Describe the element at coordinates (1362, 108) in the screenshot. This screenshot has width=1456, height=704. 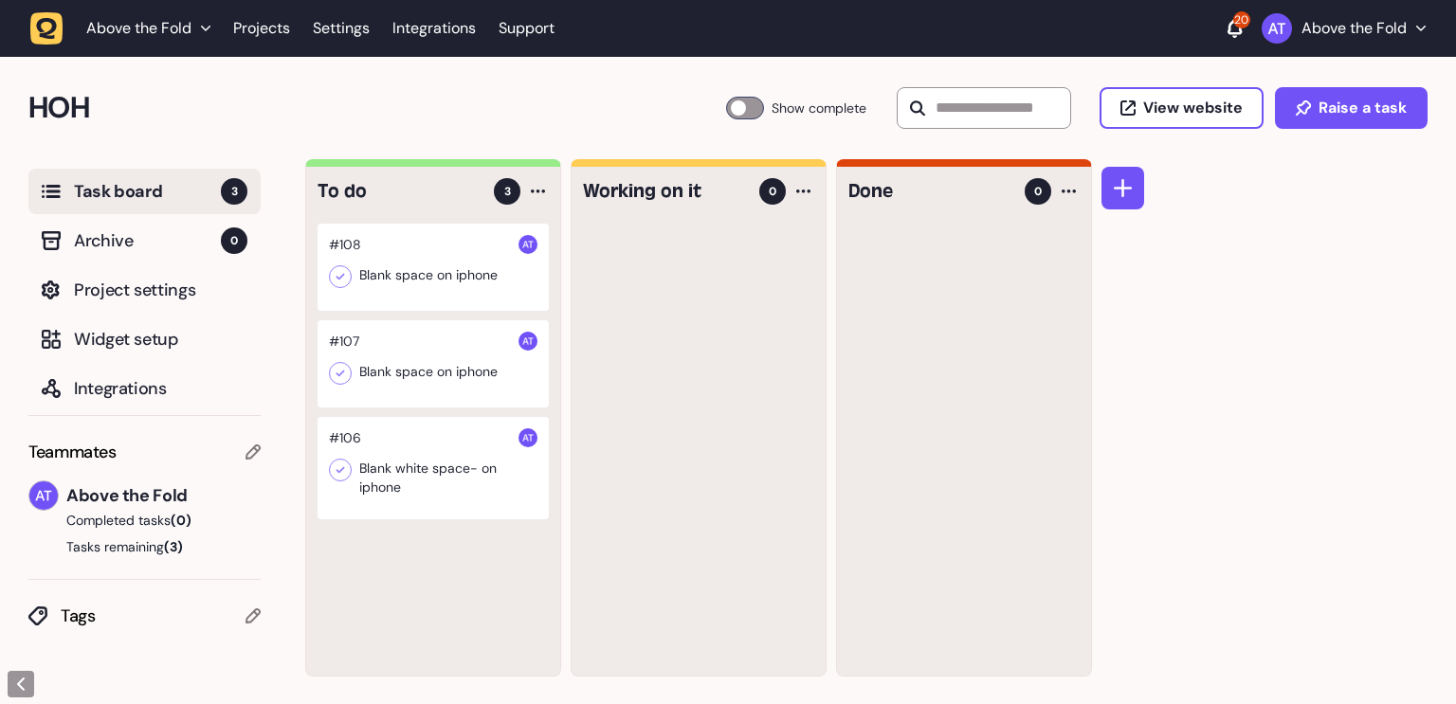
I see `span: Raise a task` at that location.